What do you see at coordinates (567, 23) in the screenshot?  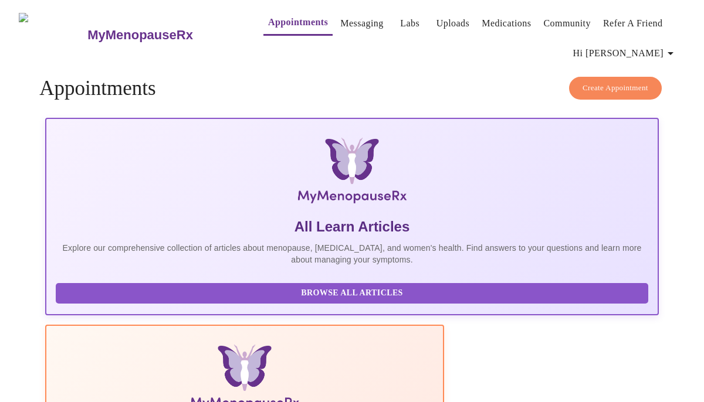 I see `a: Community` at bounding box center [567, 23].